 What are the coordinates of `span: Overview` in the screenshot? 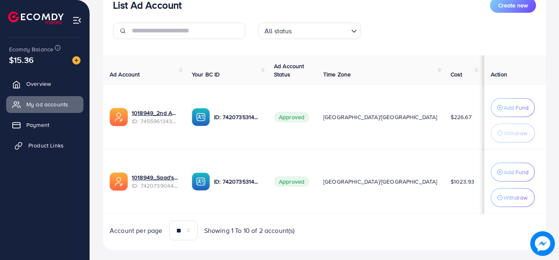 It's located at (39, 84).